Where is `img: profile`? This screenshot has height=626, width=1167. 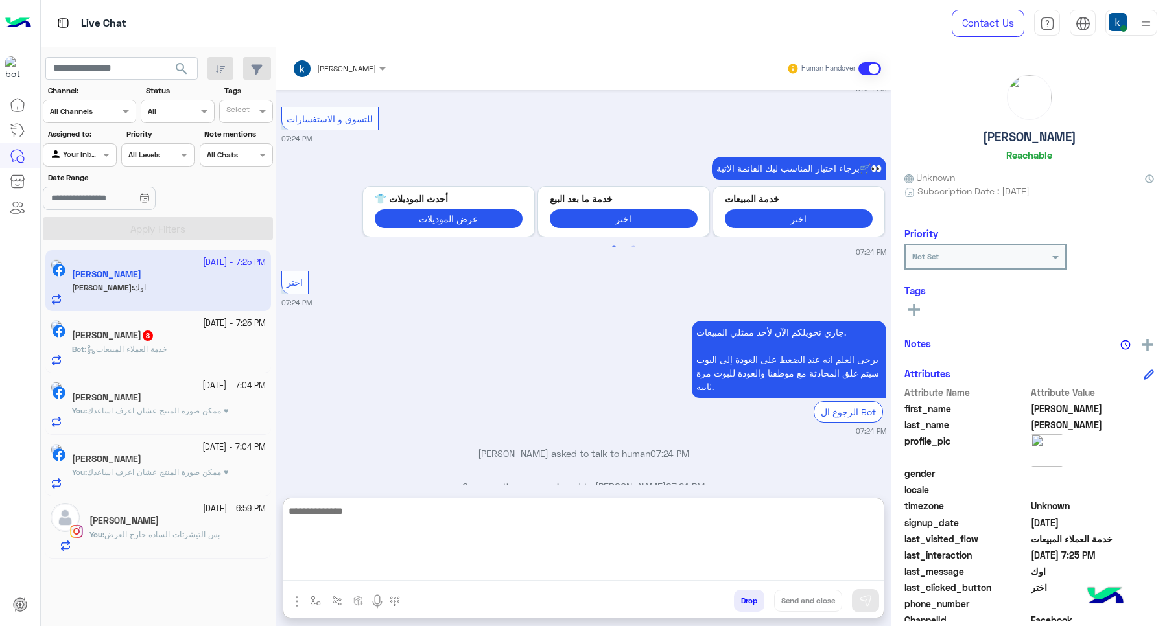 img: profile is located at coordinates (1146, 23).